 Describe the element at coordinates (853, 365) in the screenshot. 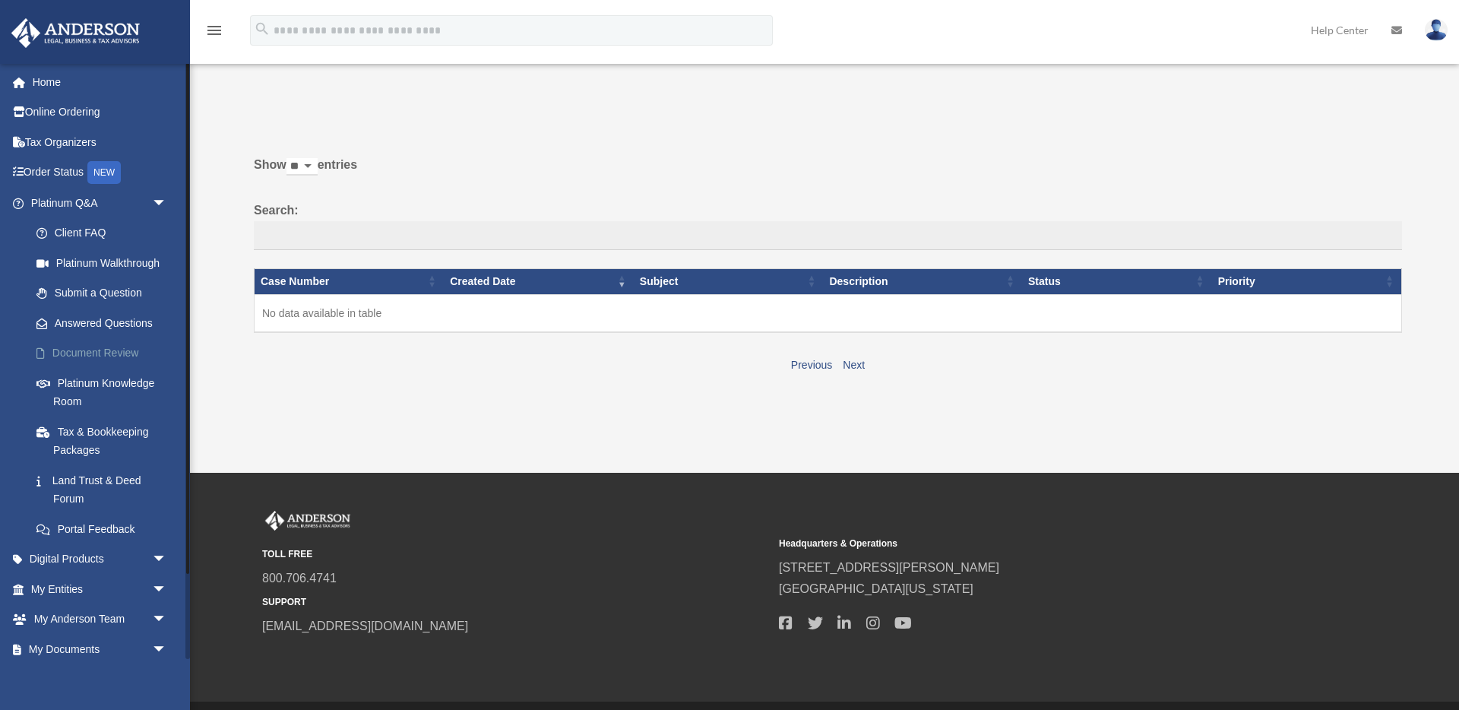

I see `a: Next` at that location.